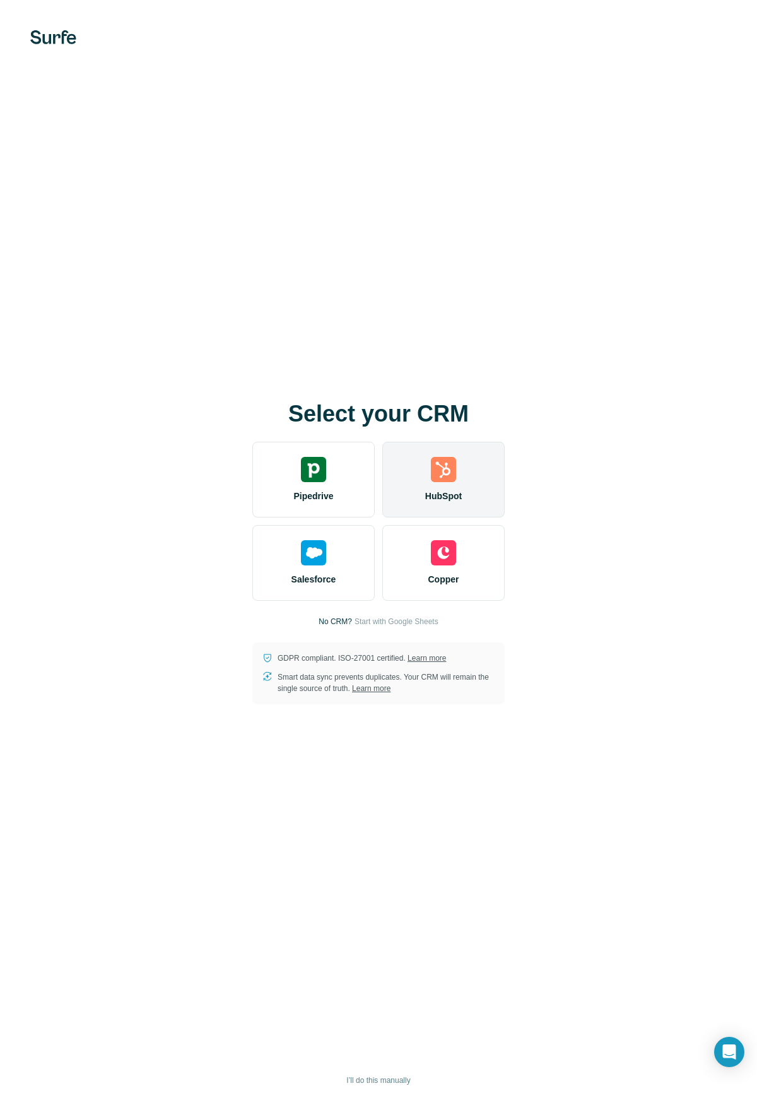  What do you see at coordinates (396, 621) in the screenshot?
I see `button: Start with Google Sheets` at bounding box center [396, 621].